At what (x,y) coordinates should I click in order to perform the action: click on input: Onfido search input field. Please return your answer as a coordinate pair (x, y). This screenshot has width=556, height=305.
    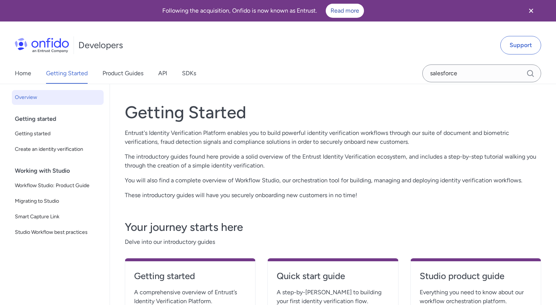
    Looking at the image, I should click on (481, 73).